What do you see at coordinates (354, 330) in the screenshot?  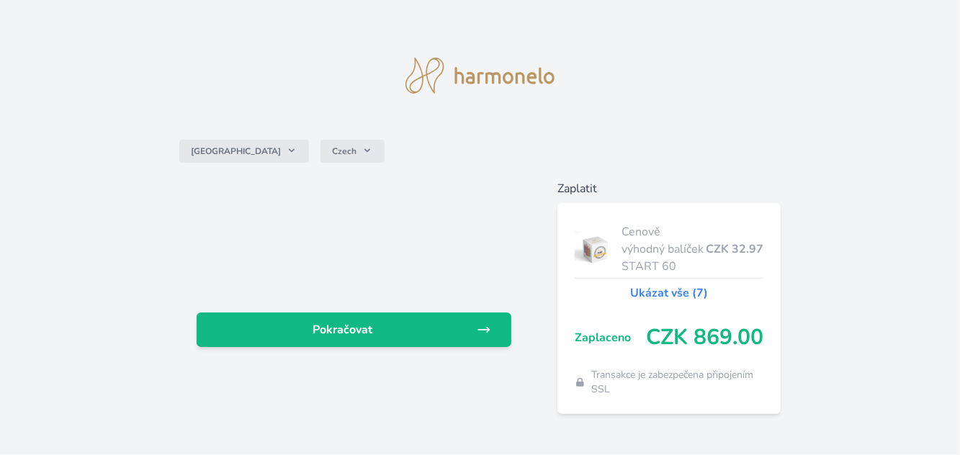 I see `a: Pokračovat` at bounding box center [354, 330].